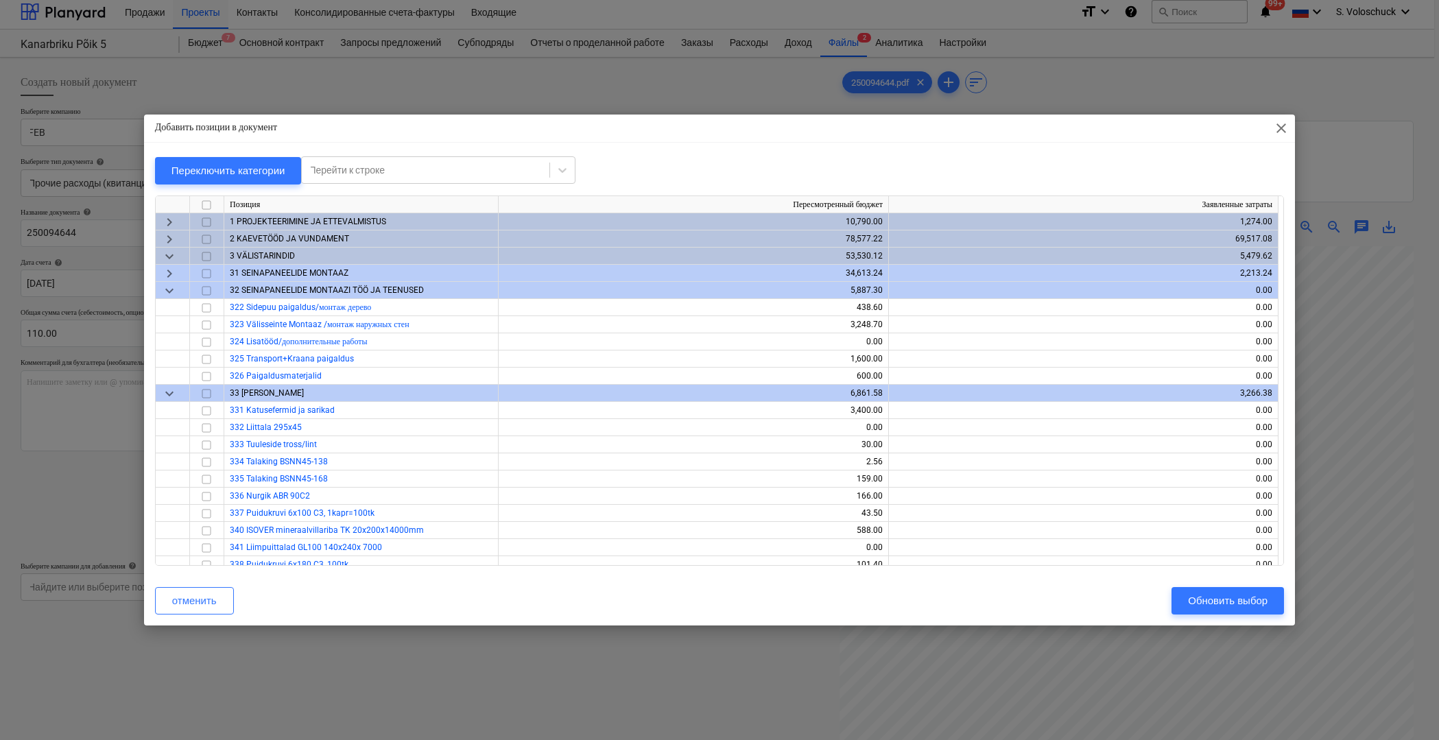 The height and width of the screenshot is (740, 1439). Describe the element at coordinates (1083, 256) in the screenshot. I see `div: 5,479.62` at that location.